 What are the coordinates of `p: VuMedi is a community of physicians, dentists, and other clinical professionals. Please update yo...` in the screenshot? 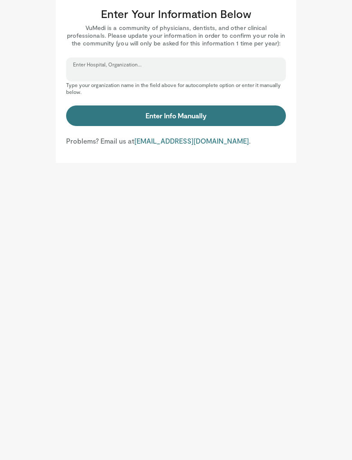 It's located at (176, 36).